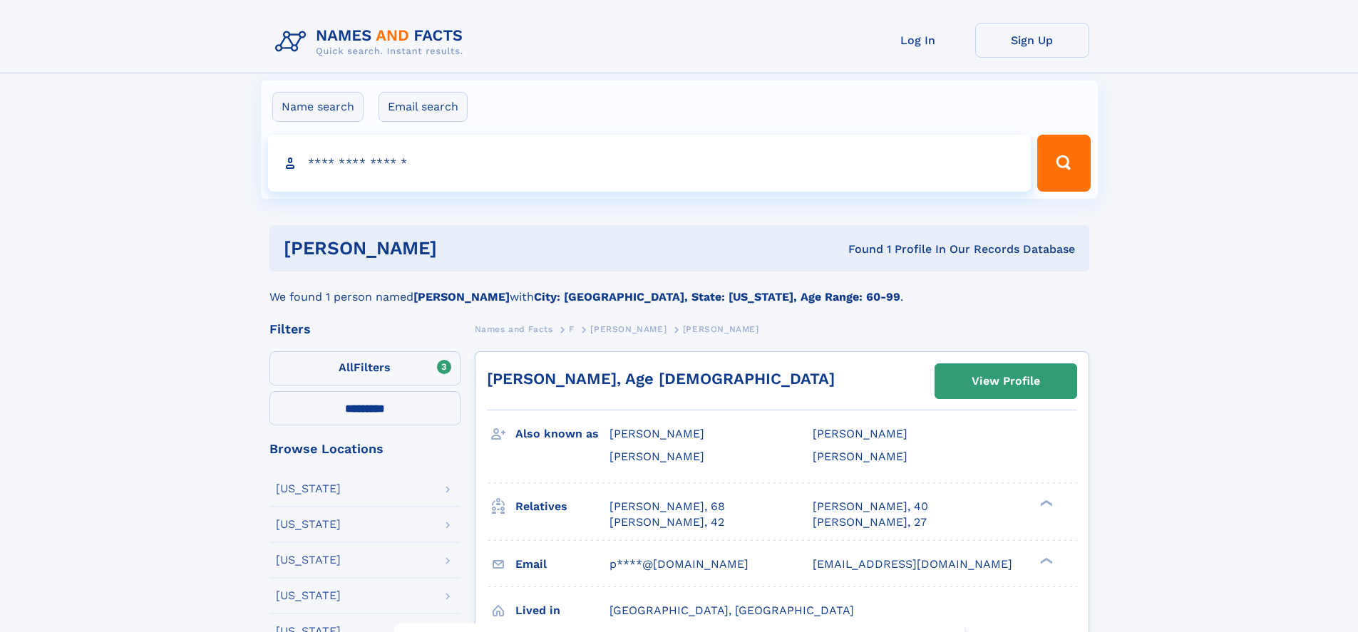  Describe the element at coordinates (1006, 381) in the screenshot. I see `div: View Profile` at that location.